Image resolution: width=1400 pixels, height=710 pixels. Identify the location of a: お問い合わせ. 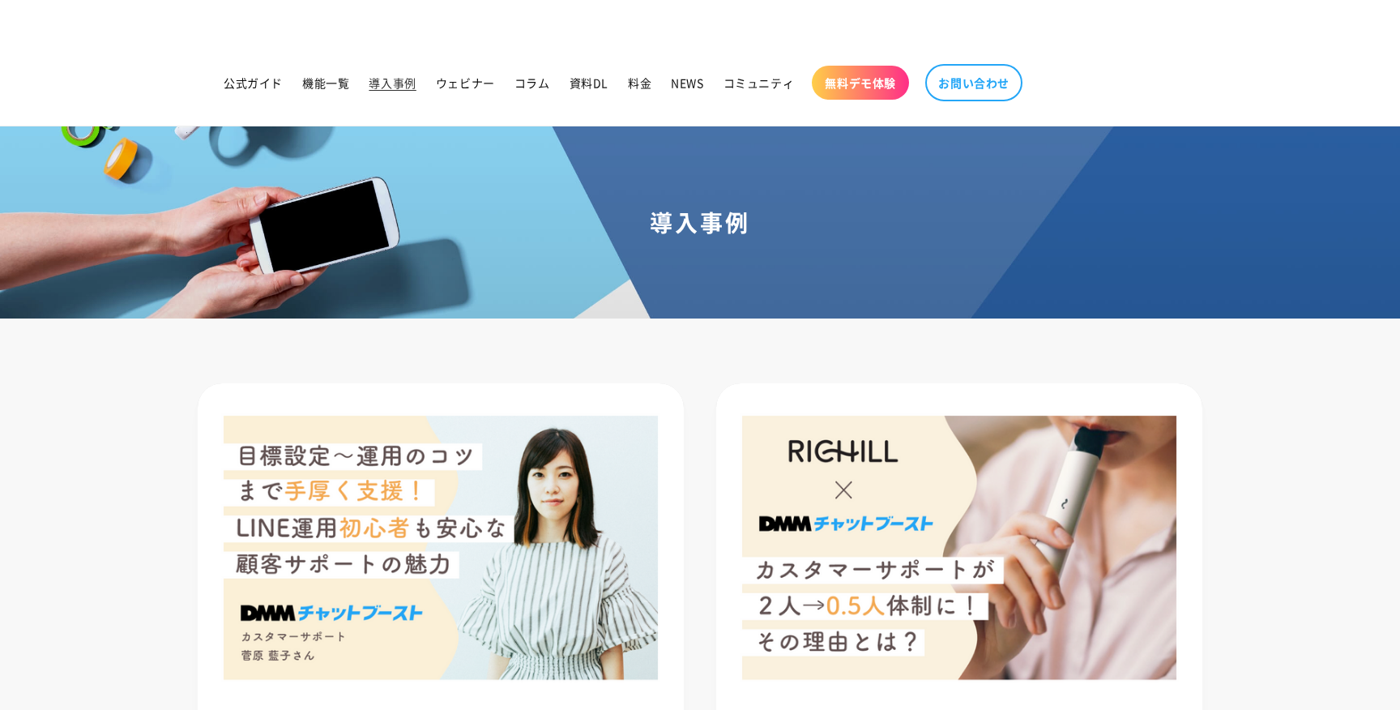
(974, 83).